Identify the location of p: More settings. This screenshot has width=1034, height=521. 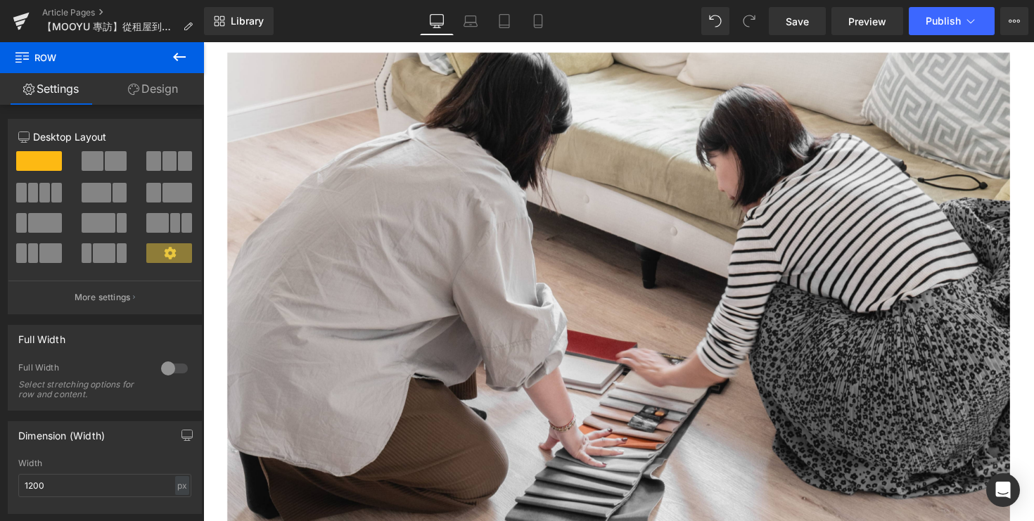
(103, 298).